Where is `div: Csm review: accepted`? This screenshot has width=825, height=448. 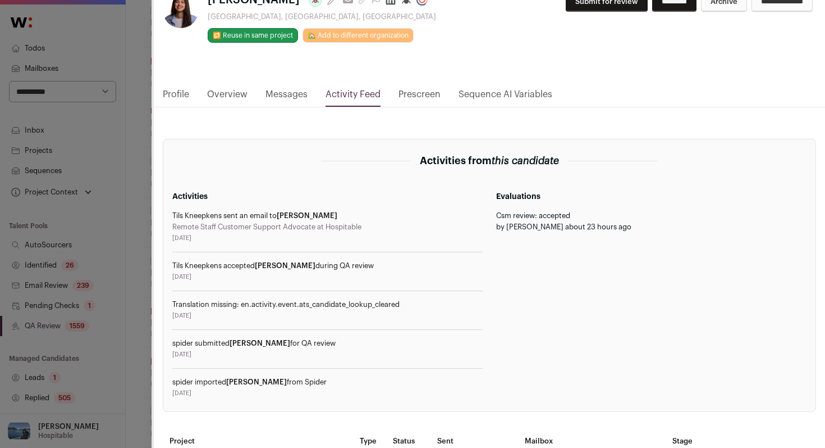 div: Csm review: accepted is located at coordinates (651, 216).